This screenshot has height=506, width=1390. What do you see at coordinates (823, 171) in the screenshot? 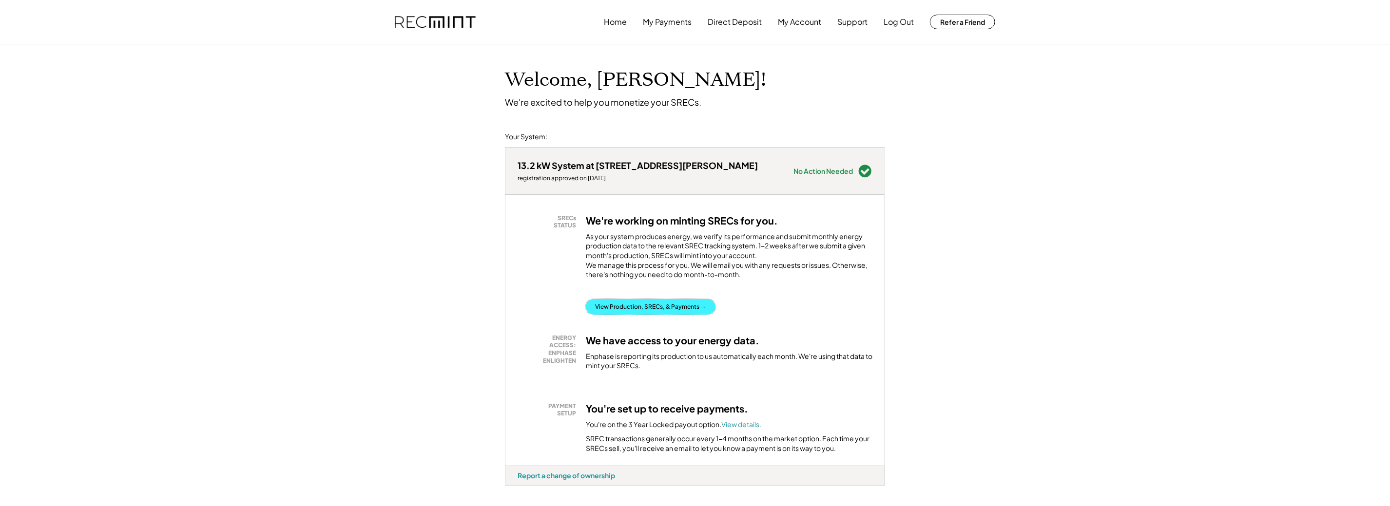
I see `div: No Action Needed` at bounding box center [823, 171].